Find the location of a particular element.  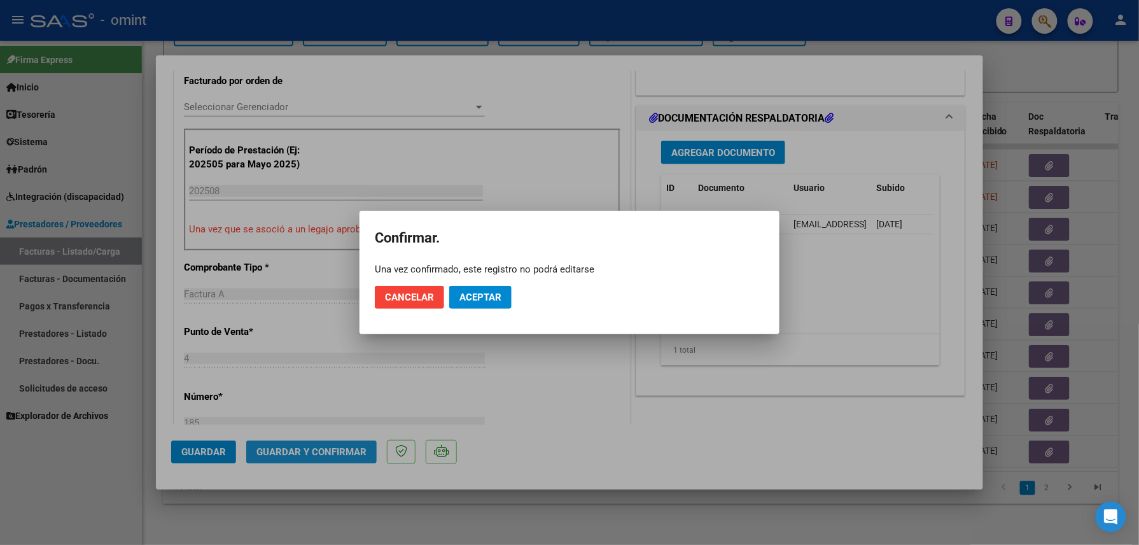

div: Open Intercom Messenger is located at coordinates (1111, 517).